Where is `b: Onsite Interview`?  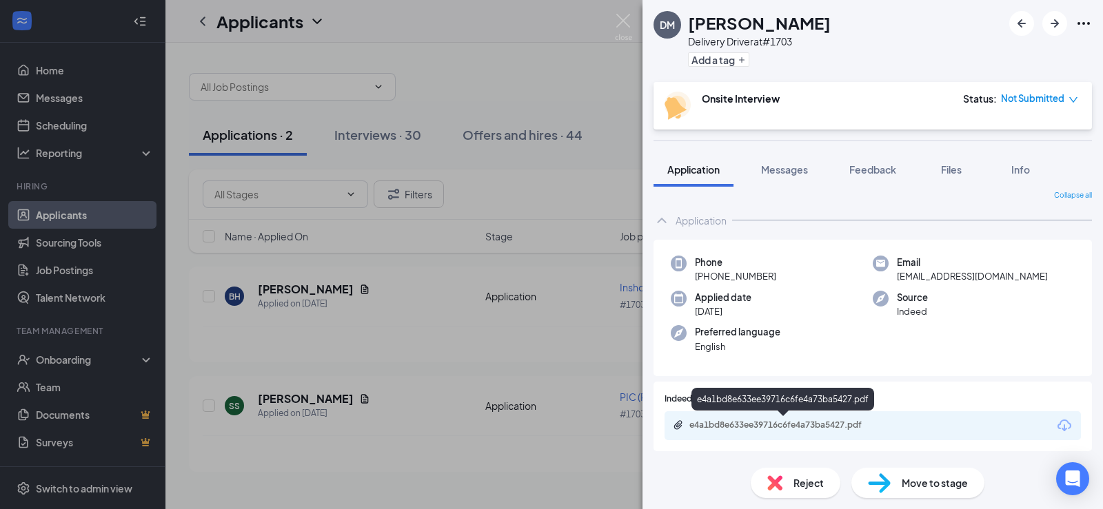 b: Onsite Interview is located at coordinates (740, 99).